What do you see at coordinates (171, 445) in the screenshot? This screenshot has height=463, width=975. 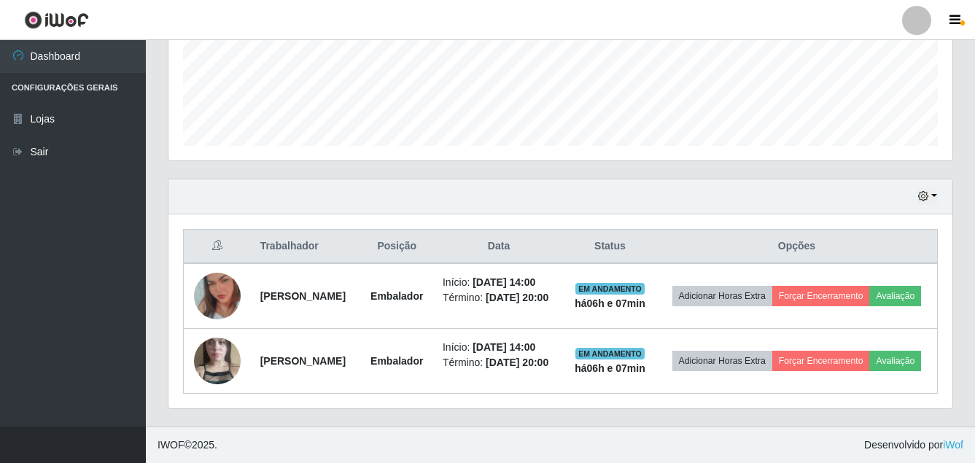 I see `span: IWOF` at bounding box center [171, 445].